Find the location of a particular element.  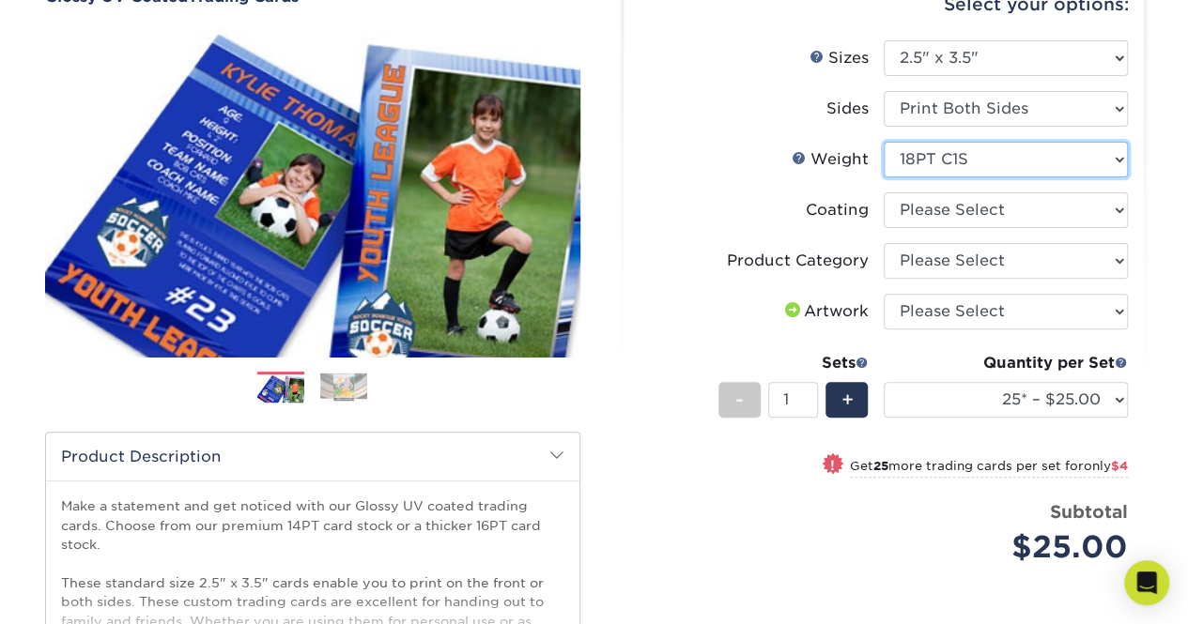

h2: Product Description is located at coordinates (313, 456).